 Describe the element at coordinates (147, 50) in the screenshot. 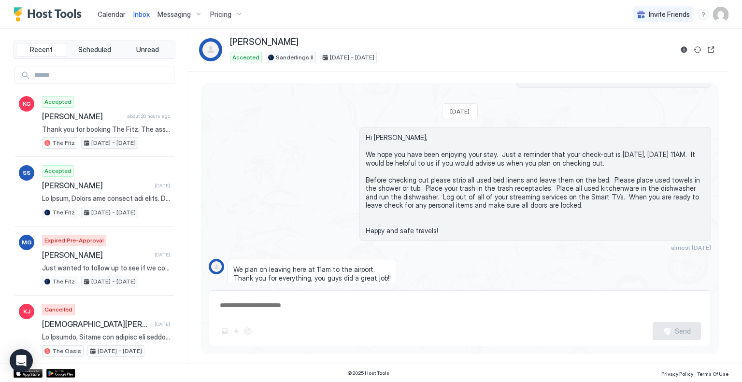

I see `span: Unread` at that location.